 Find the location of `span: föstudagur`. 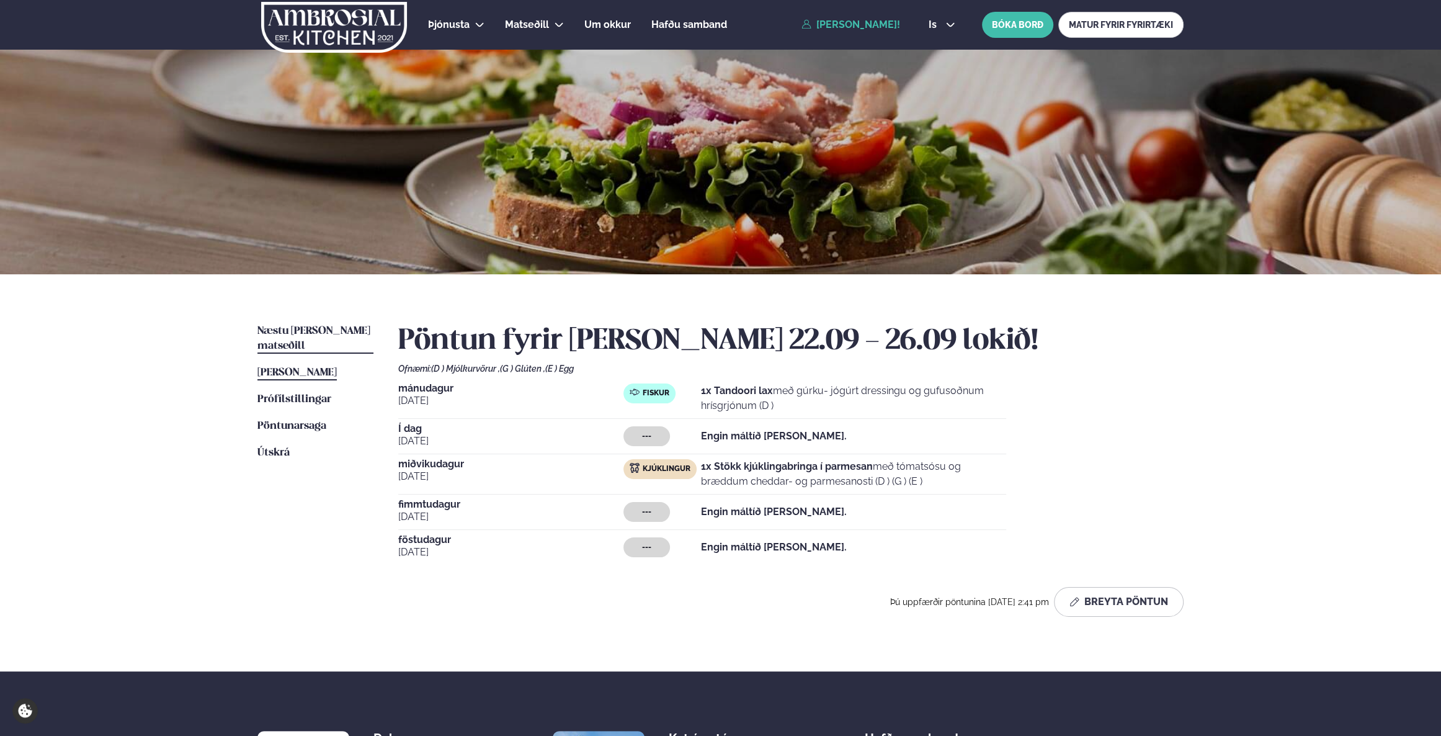

span: föstudagur is located at coordinates (511, 540).